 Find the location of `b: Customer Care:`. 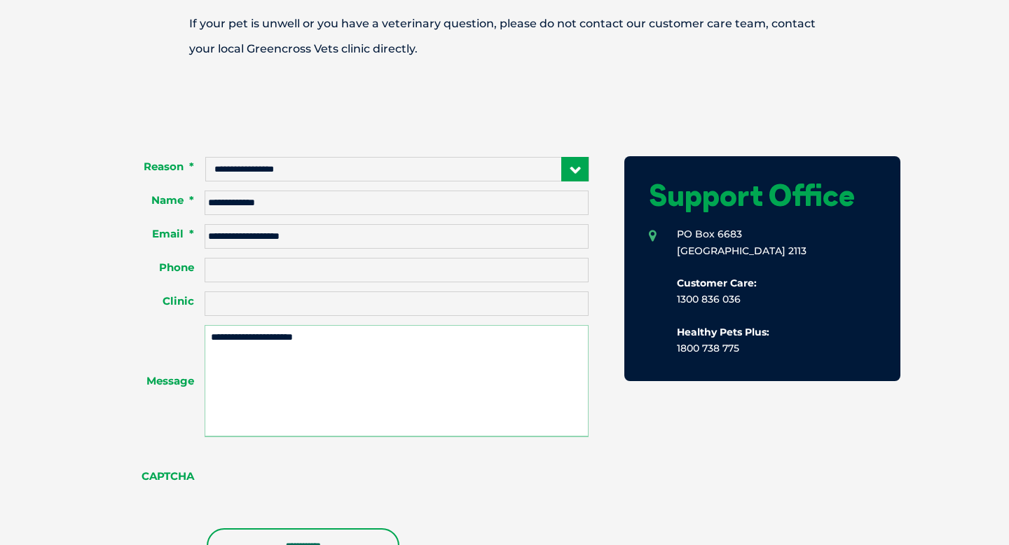

b: Customer Care: is located at coordinates (717, 283).